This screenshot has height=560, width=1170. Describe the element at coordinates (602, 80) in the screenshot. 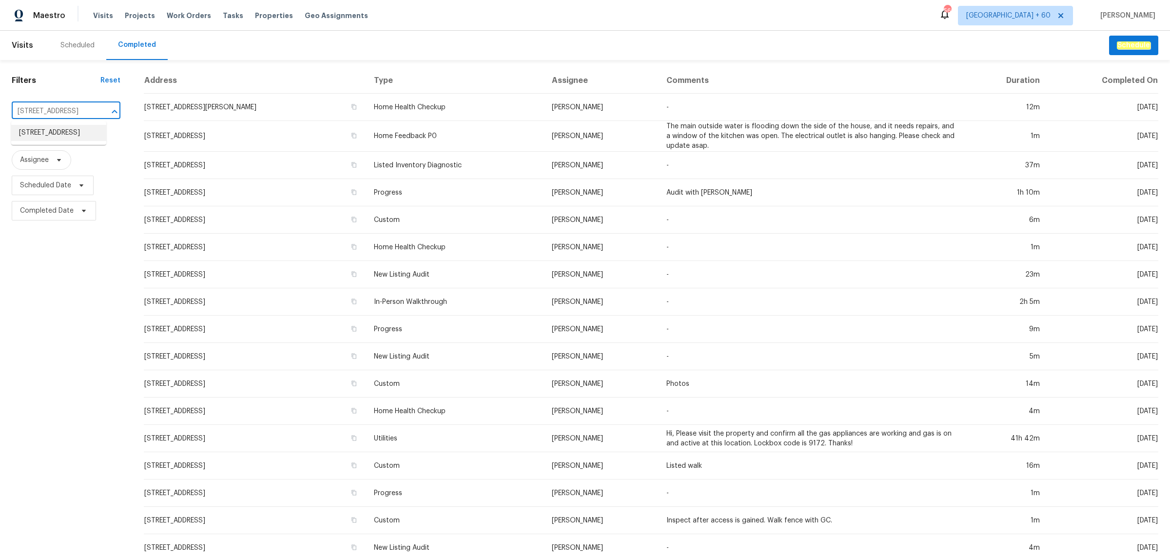

I see `th: Assignee` at that location.